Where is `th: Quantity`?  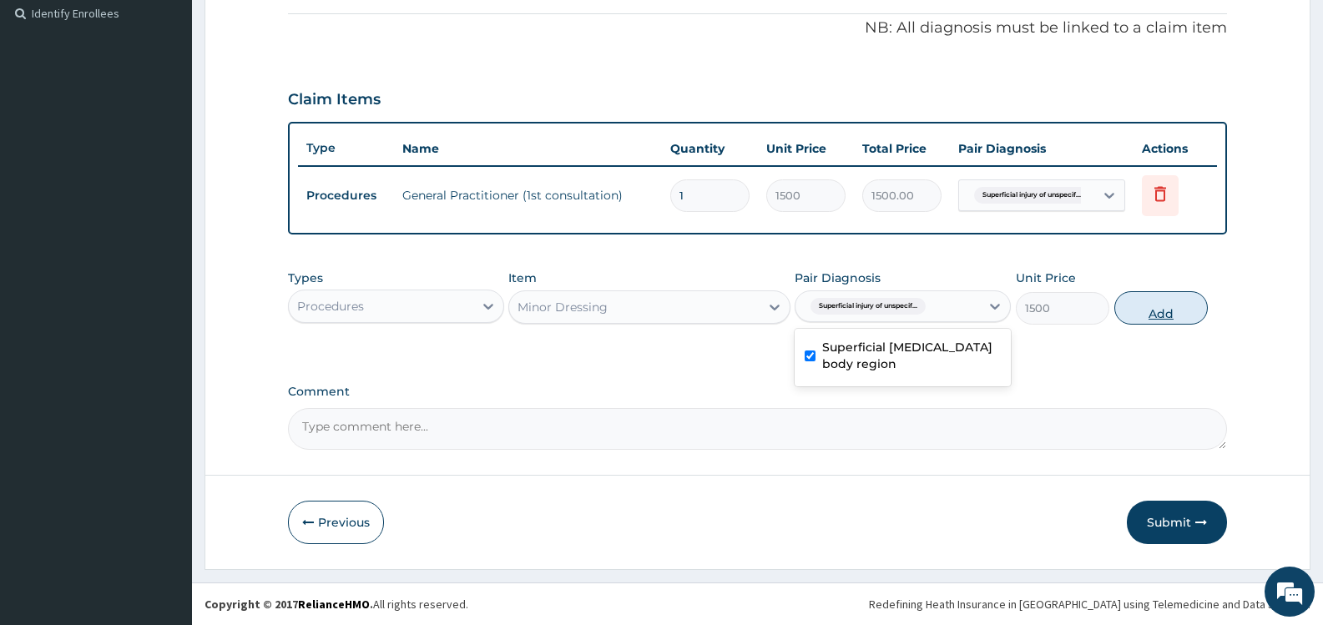
th: Quantity is located at coordinates (709, 149).